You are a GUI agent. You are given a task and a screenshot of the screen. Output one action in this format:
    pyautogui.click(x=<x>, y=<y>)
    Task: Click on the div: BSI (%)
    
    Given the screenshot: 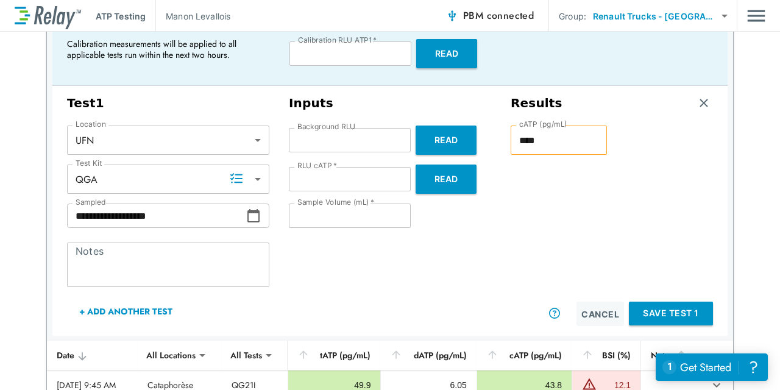 What is the action you would take?
    pyautogui.click(x=606, y=355)
    